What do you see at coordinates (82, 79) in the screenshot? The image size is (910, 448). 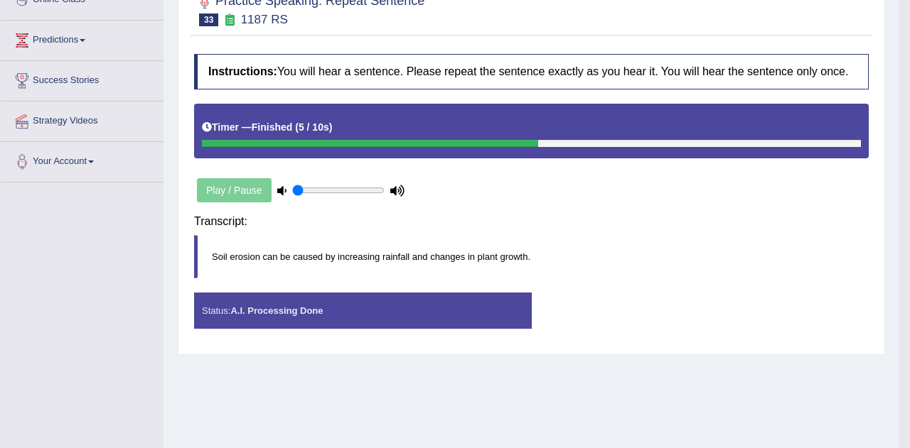 I see `a: Success Stories` at bounding box center [82, 79].